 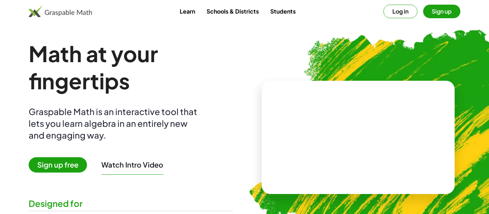 What do you see at coordinates (132, 165) in the screenshot?
I see `button: Watch Intro Video` at bounding box center [132, 165].